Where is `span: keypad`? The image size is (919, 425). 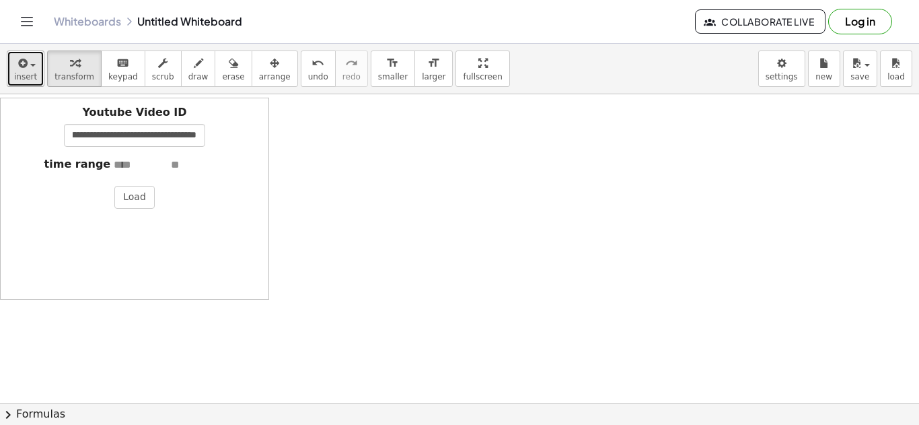
span: keypad is located at coordinates (123, 77).